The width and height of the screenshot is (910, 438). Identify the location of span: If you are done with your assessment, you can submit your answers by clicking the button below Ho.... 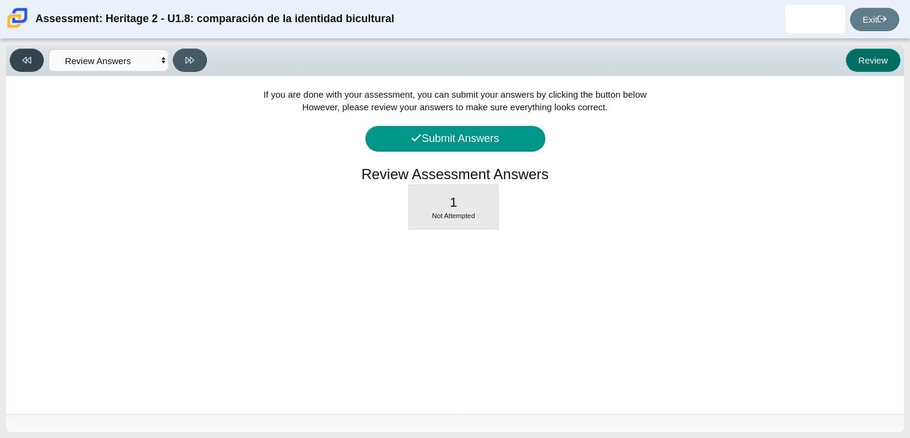
(455, 101).